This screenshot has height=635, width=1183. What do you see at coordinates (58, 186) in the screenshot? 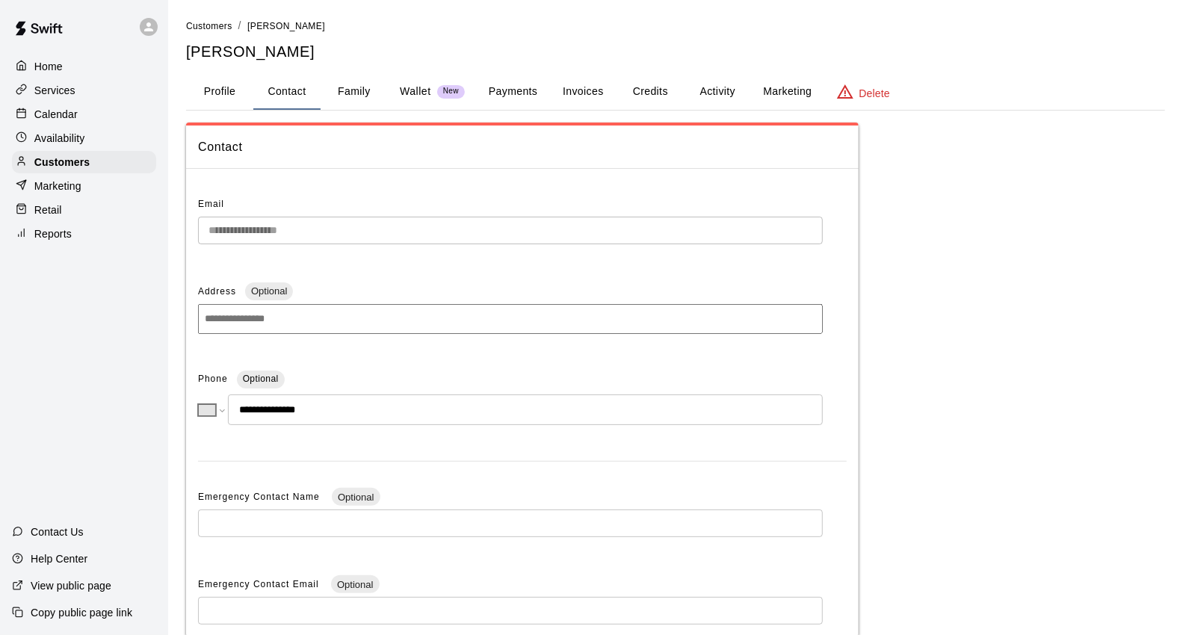
I see `p: Marketing` at bounding box center [58, 186].